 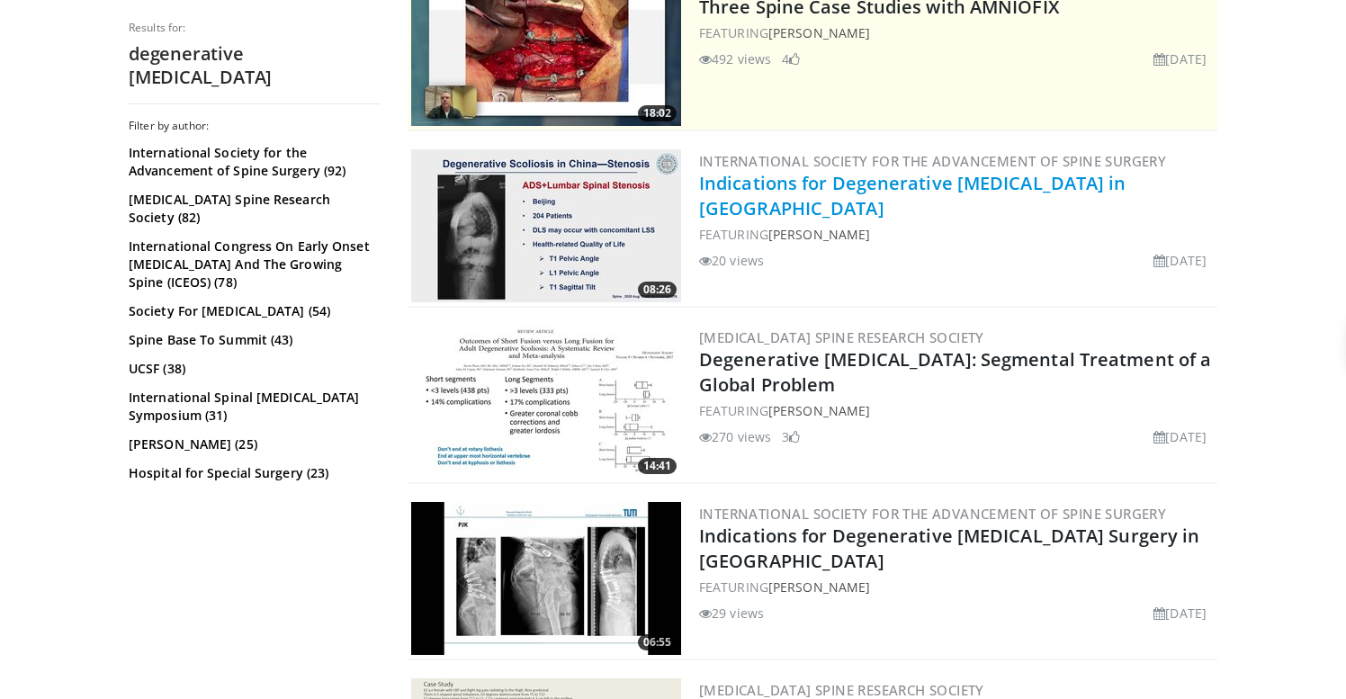 I want to click on p: Results for:, so click(x=255, y=28).